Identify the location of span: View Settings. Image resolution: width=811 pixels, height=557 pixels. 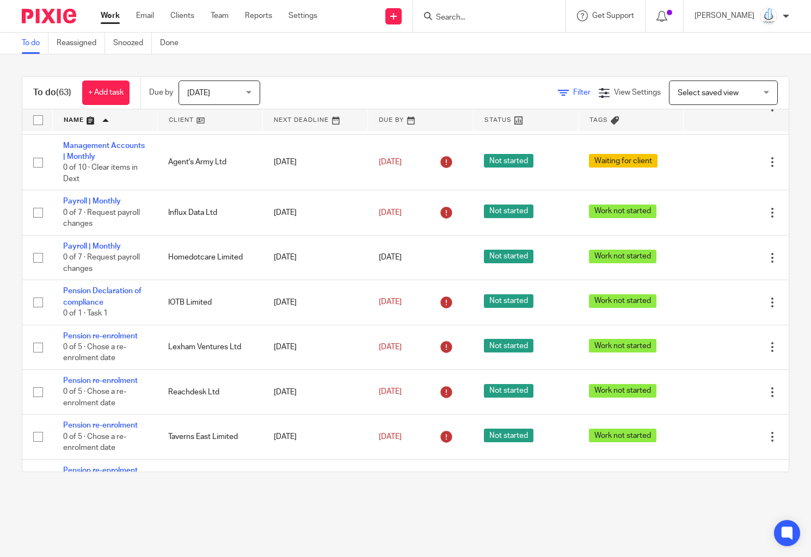
(637, 92).